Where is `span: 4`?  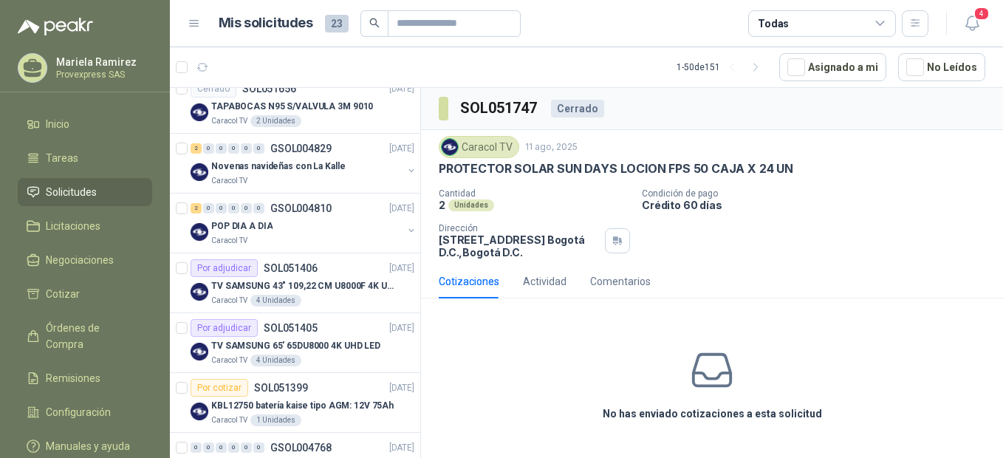
span: 4 is located at coordinates (981, 13).